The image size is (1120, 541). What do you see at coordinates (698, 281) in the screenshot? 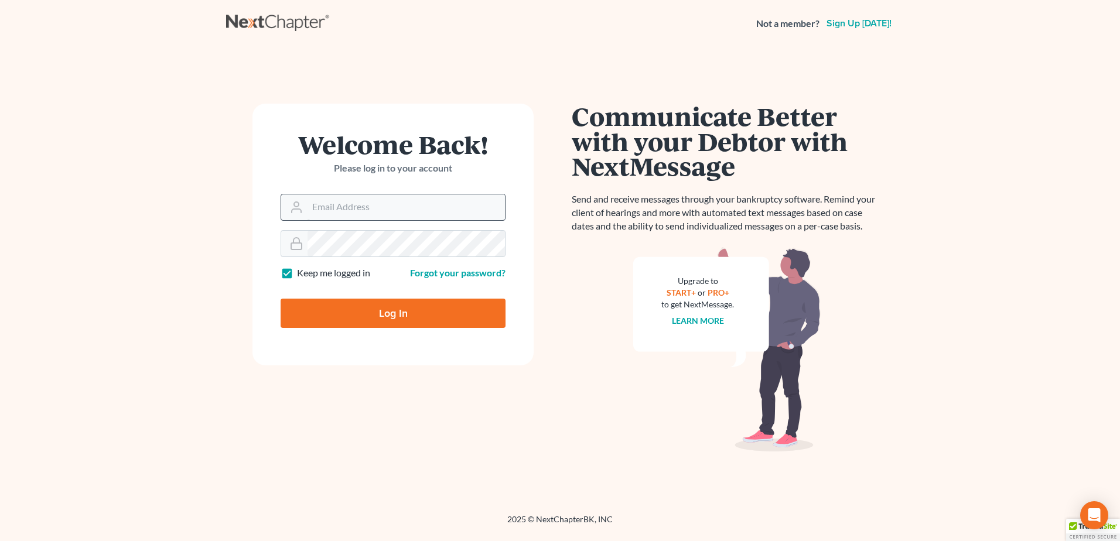
I see `div: Upgrade to` at bounding box center [698, 281].